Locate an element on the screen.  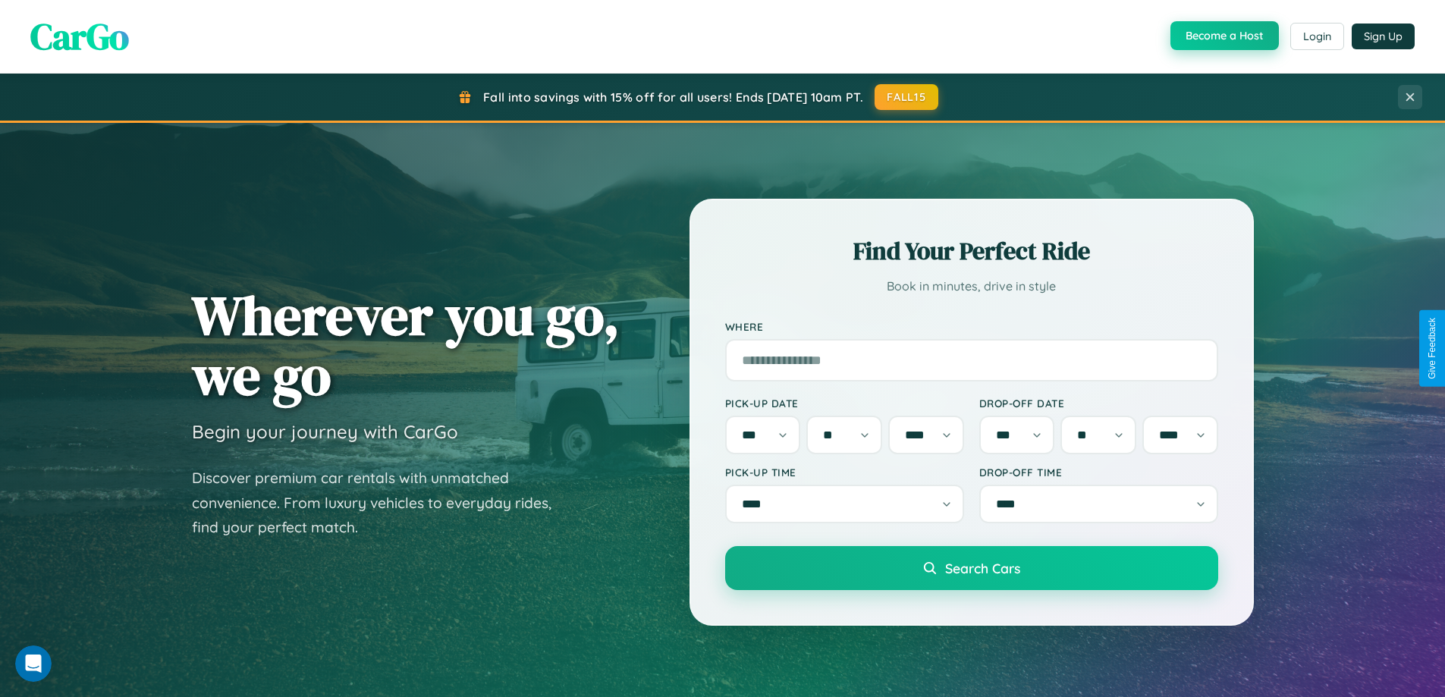
button: Become a Host is located at coordinates (1224, 36).